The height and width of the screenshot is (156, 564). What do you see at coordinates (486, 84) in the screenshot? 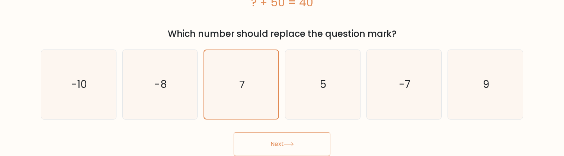
I see `text: 9` at bounding box center [486, 84].